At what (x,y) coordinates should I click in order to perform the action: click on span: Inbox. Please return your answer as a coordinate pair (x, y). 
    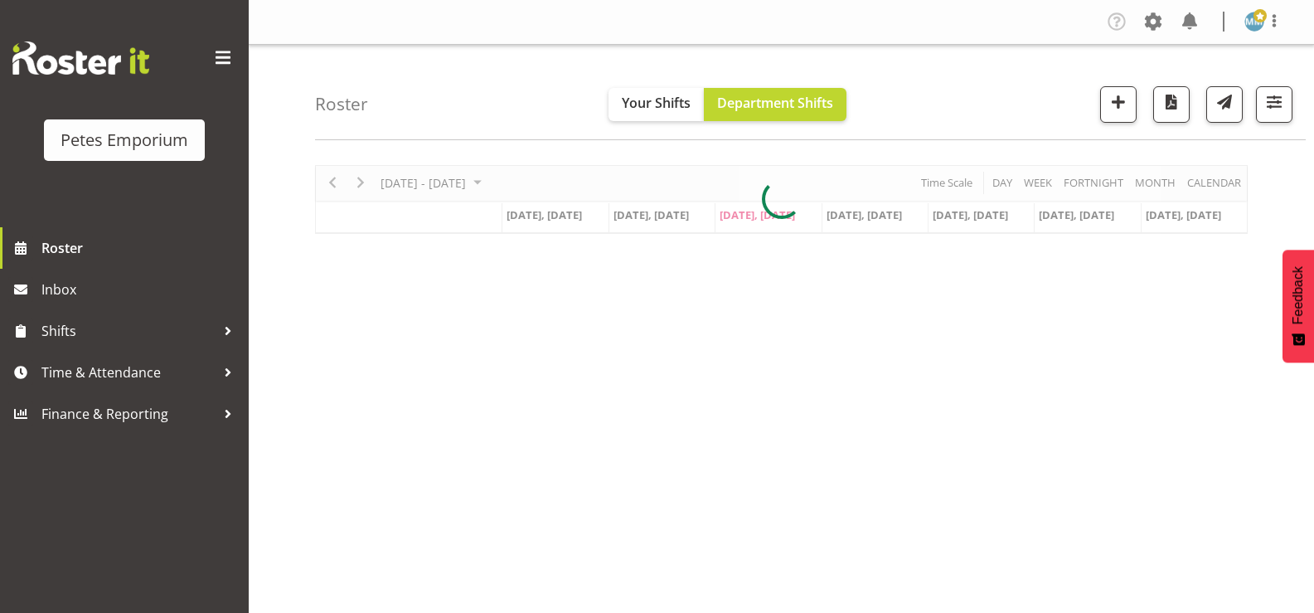
    Looking at the image, I should click on (141, 289).